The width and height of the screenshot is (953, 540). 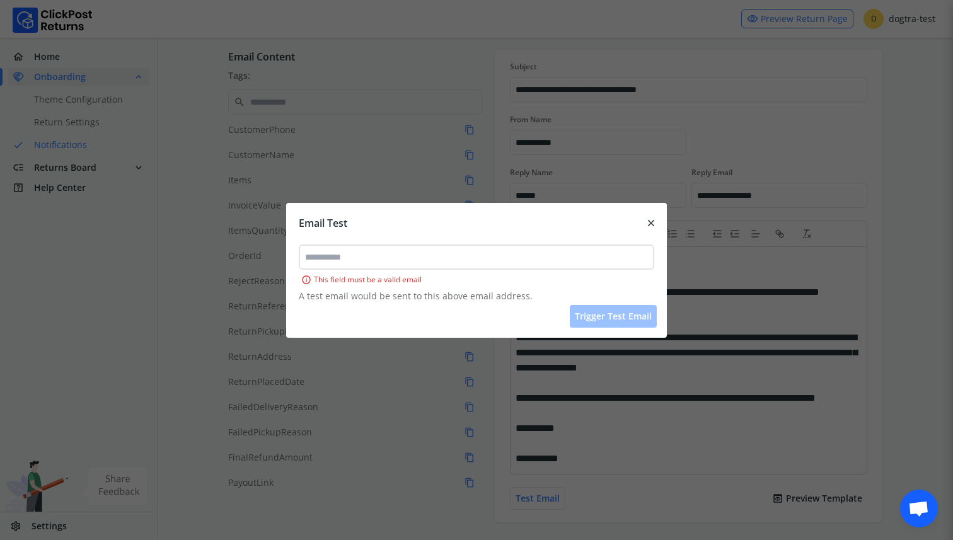 What do you see at coordinates (651, 223) in the screenshot?
I see `button: close` at bounding box center [651, 223].